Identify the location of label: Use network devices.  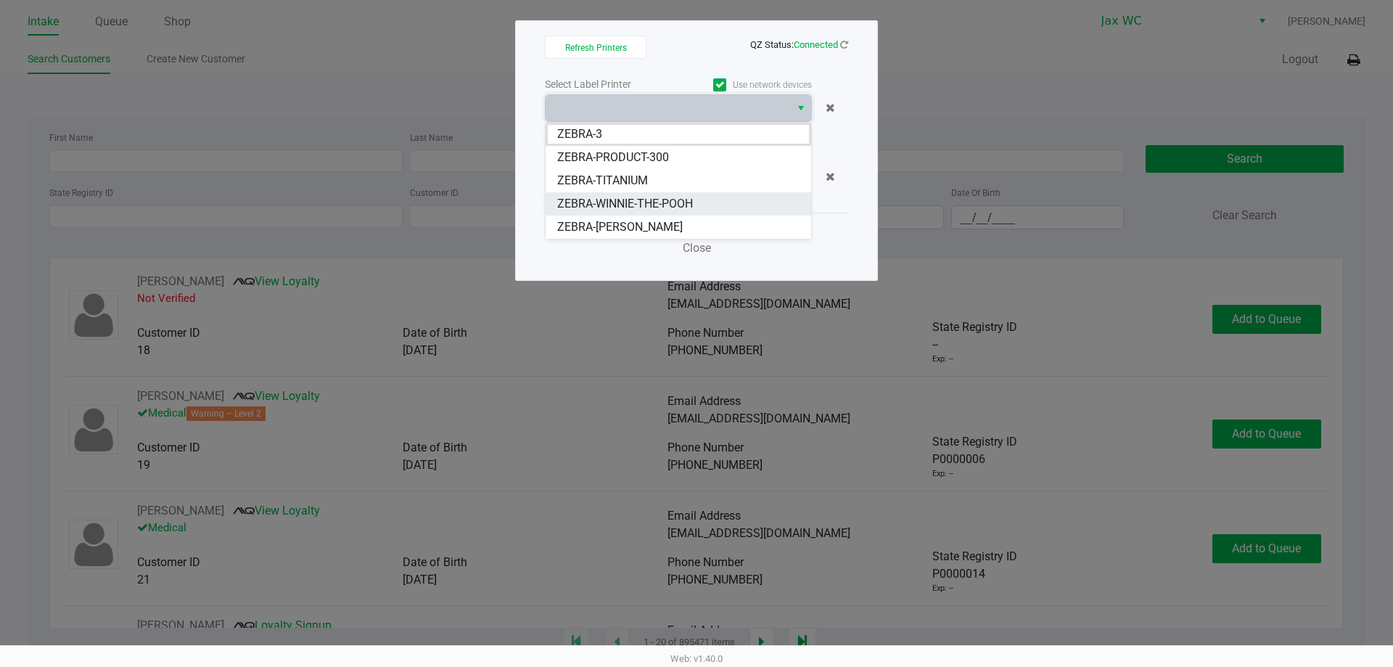
(745, 85).